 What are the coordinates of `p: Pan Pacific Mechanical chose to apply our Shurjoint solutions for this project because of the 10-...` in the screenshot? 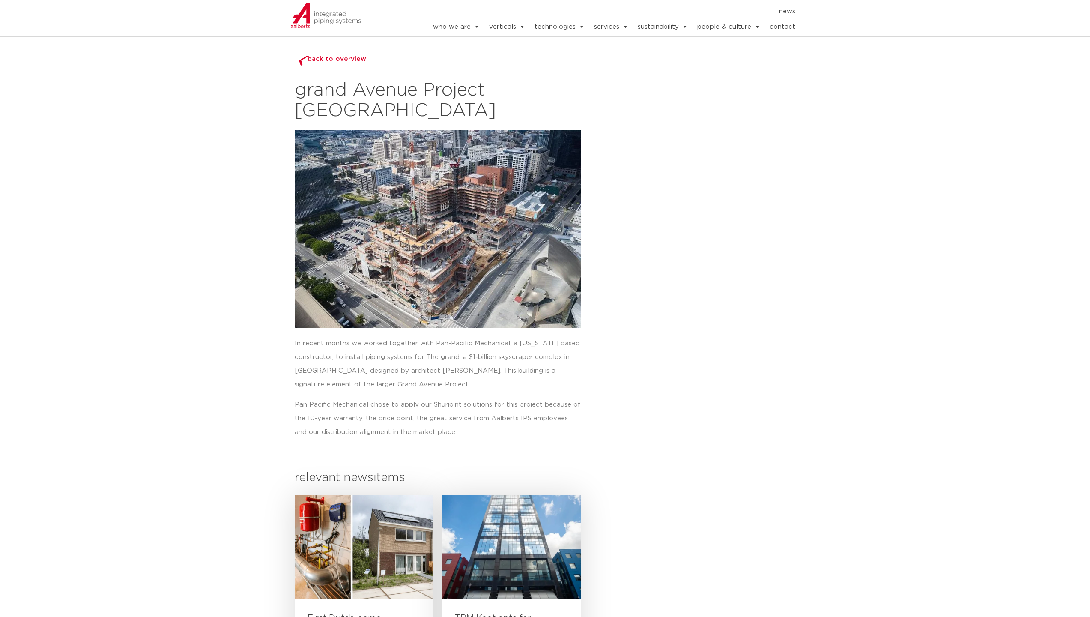 It's located at (438, 418).